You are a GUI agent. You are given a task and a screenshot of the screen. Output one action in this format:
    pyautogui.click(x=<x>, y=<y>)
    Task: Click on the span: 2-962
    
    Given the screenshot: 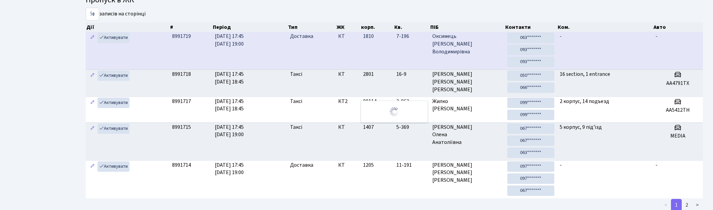 What is the action you would take?
    pyautogui.click(x=412, y=102)
    